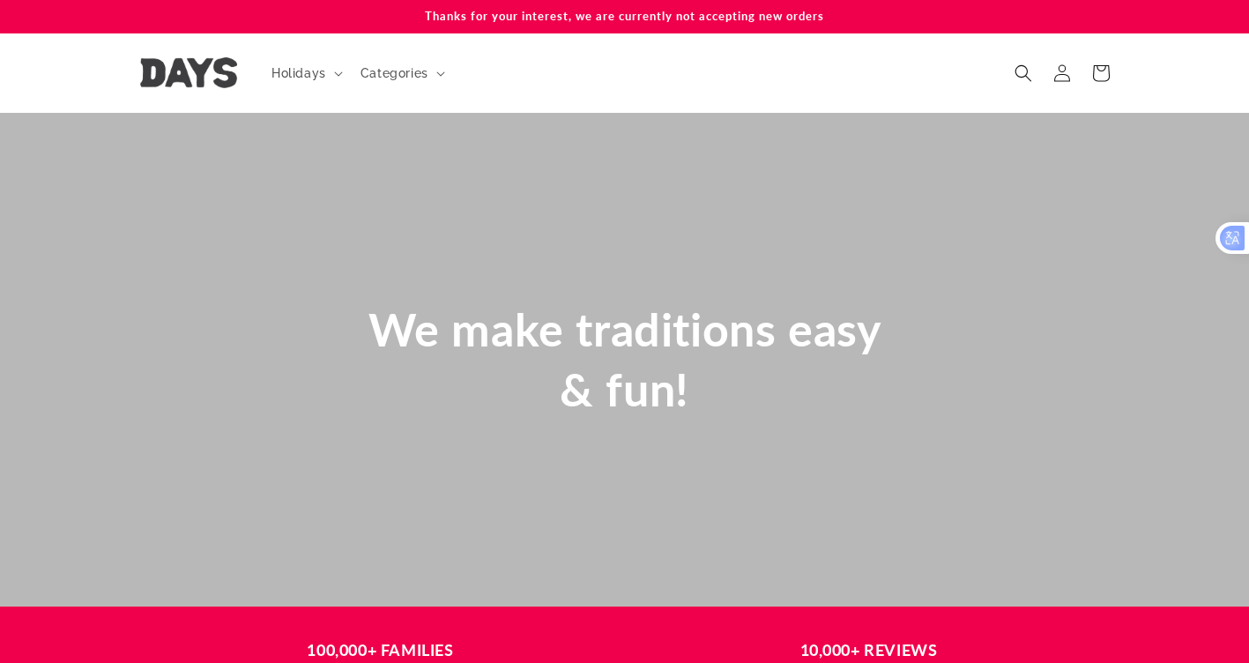 The image size is (1249, 663). What do you see at coordinates (625, 359) in the screenshot?
I see `span: We make traditions easy & fun!` at bounding box center [625, 359].